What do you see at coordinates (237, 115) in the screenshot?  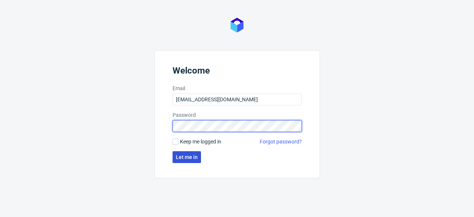 I see `label: Password` at bounding box center [237, 115].